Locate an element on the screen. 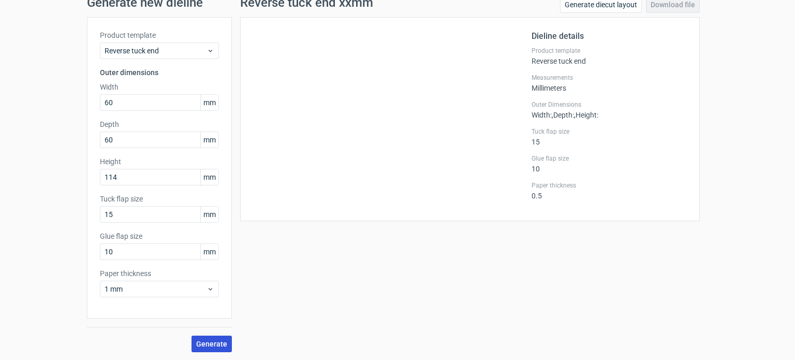  span: Generate is located at coordinates (212, 344).